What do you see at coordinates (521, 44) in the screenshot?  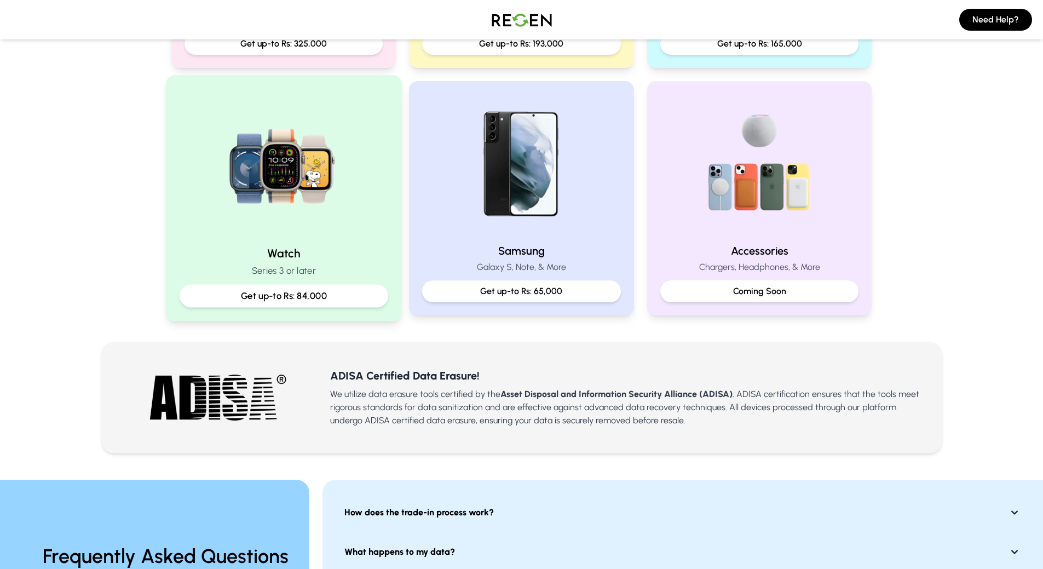 I see `p: Get up-to Rs: 193,000` at bounding box center [521, 44].